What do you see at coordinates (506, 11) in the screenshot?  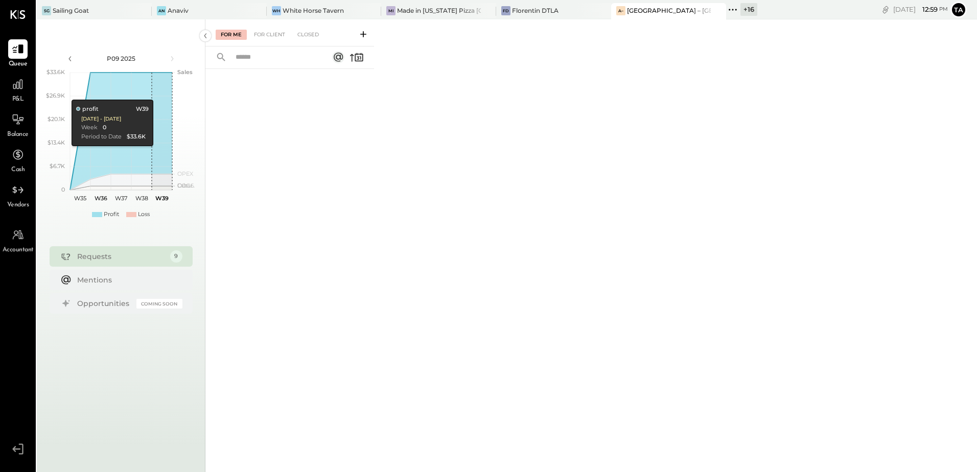 I see `div: FD` at bounding box center [506, 11].